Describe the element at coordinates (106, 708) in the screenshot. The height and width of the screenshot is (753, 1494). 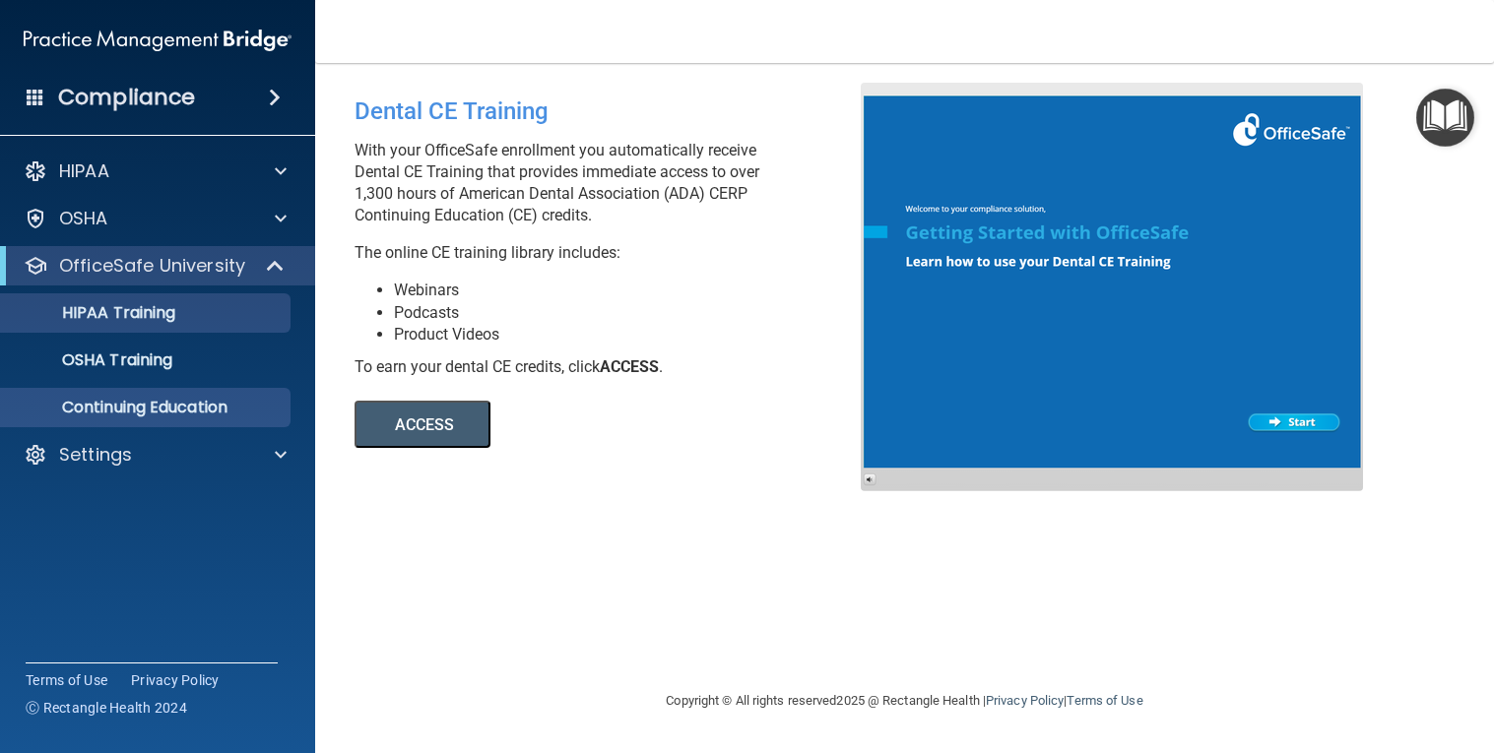
I see `span: Ⓒ Rectangle Health 2024` at that location.